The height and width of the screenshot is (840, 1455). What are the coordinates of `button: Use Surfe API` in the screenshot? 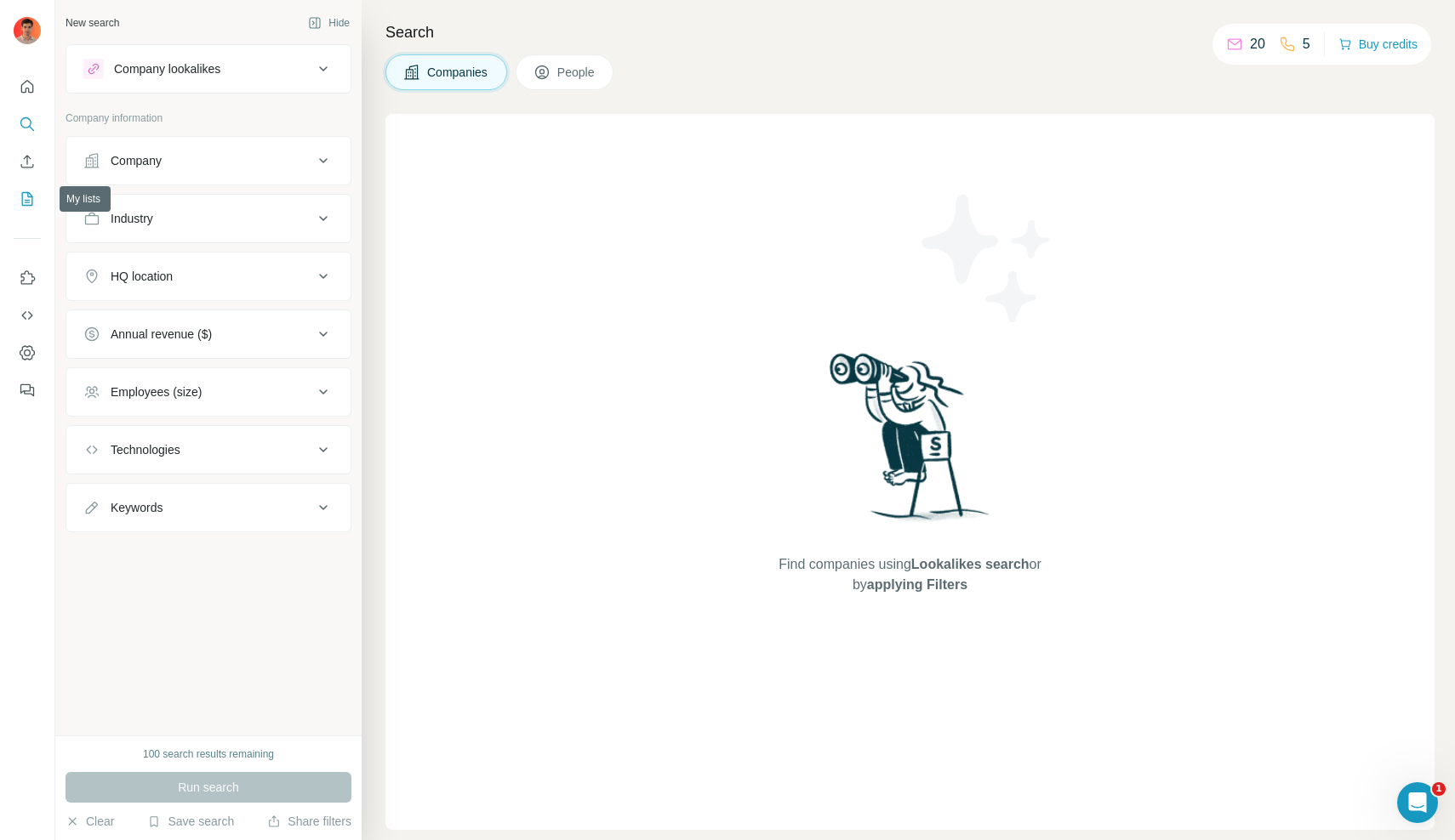 It's located at (28, 316).